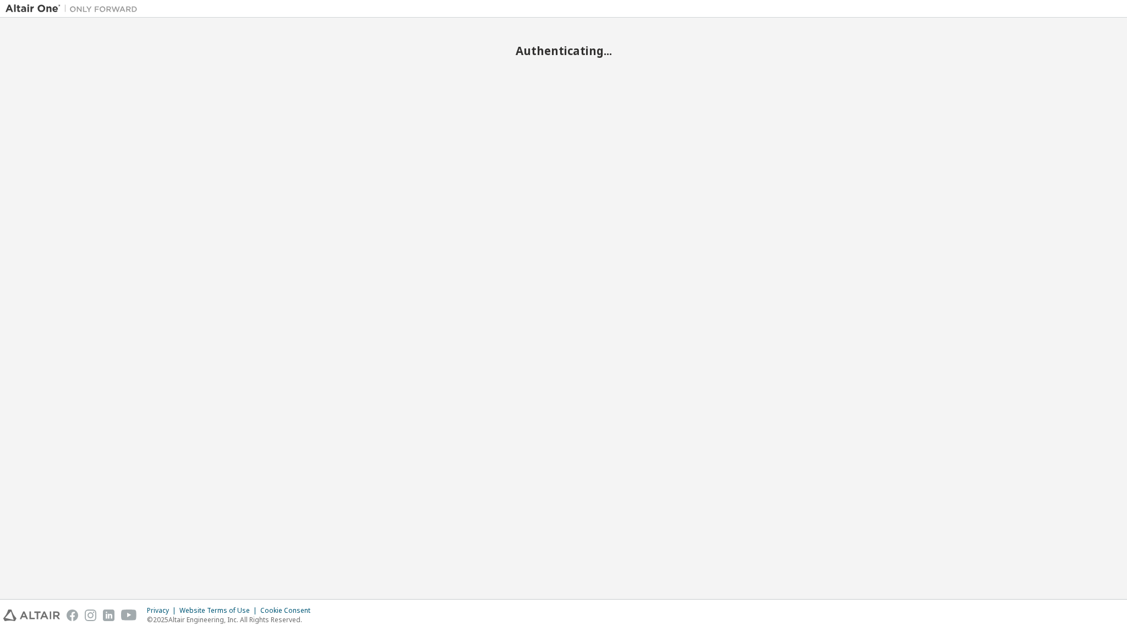  What do you see at coordinates (90, 615) in the screenshot?
I see `img: instagram.svg` at bounding box center [90, 615].